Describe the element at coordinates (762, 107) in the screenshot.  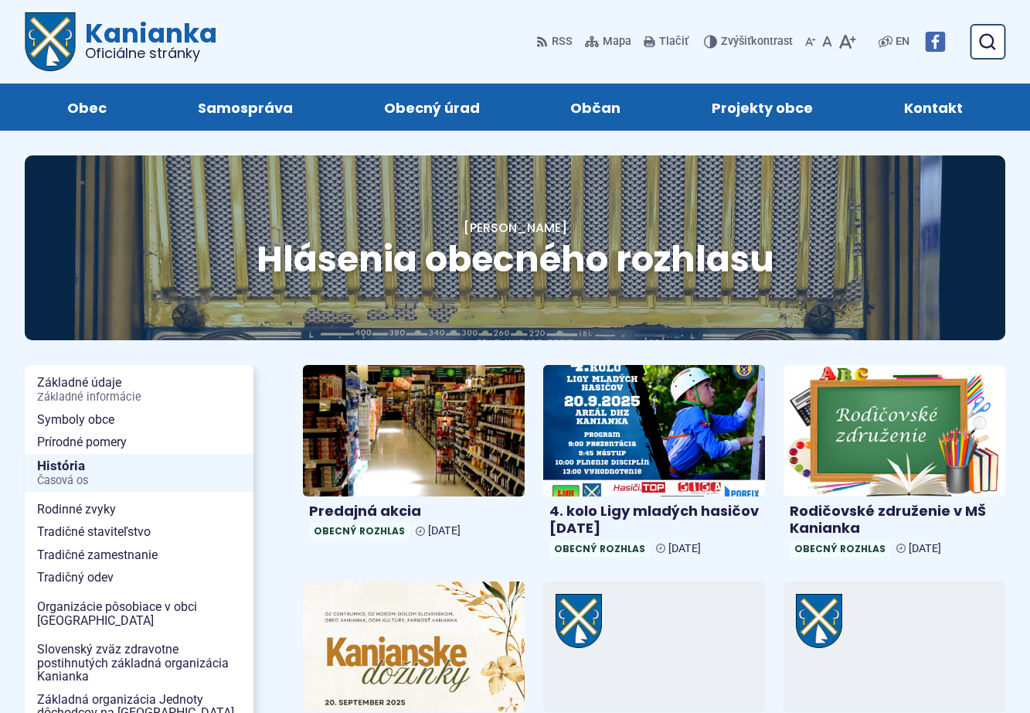
I see `span: Projekty obce` at that location.